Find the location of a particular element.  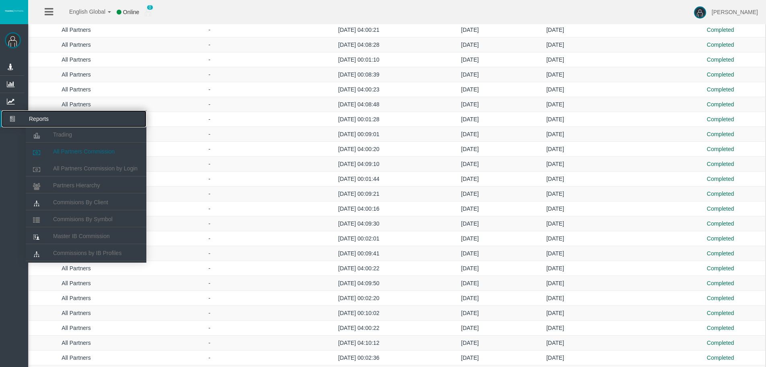

img: user-image is located at coordinates (700, 12).